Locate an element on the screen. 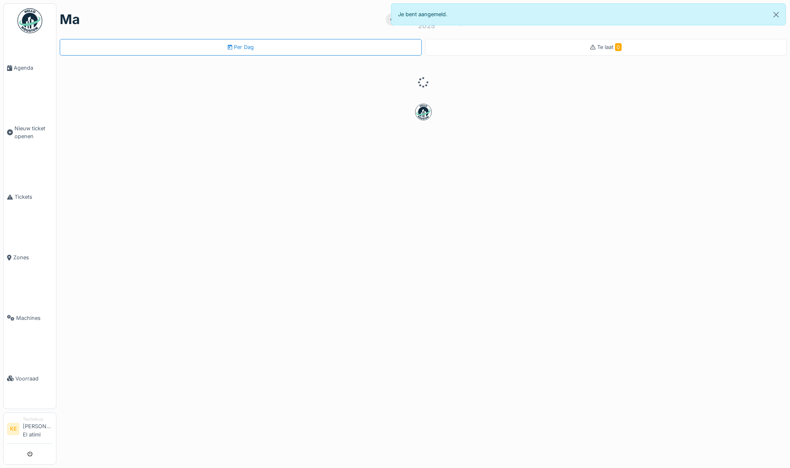 The height and width of the screenshot is (468, 790). span: Tickets is located at coordinates (34, 197).